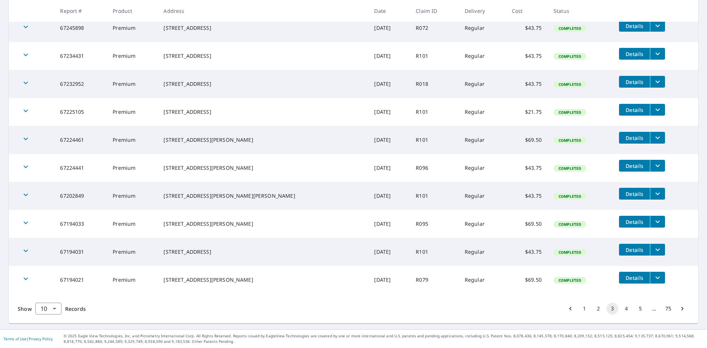 The width and height of the screenshot is (707, 348). Describe the element at coordinates (640, 308) in the screenshot. I see `button: Go to page 5` at that location.